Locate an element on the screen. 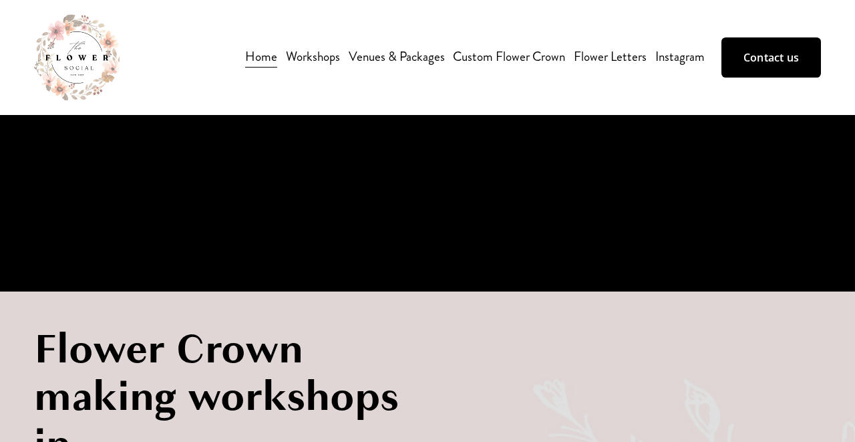  a: Custom Flower Crown is located at coordinates (509, 57).